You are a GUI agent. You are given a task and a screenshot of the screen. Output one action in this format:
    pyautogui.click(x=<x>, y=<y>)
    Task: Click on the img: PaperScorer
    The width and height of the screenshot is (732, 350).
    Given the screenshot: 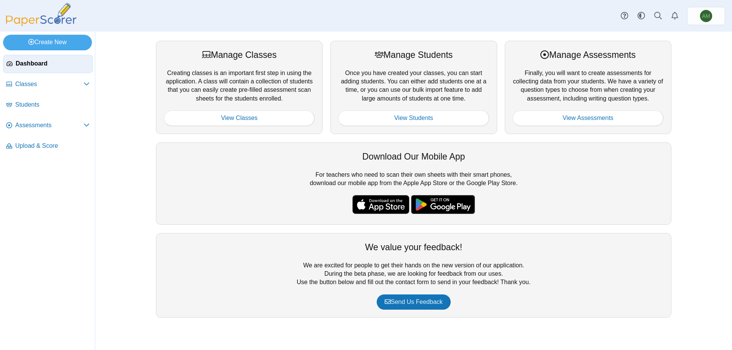 What is the action you would take?
    pyautogui.click(x=41, y=14)
    